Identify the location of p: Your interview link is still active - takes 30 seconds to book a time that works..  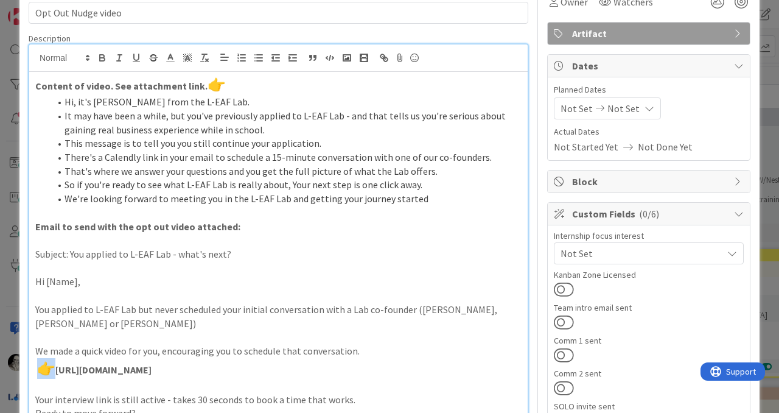
(278, 399).